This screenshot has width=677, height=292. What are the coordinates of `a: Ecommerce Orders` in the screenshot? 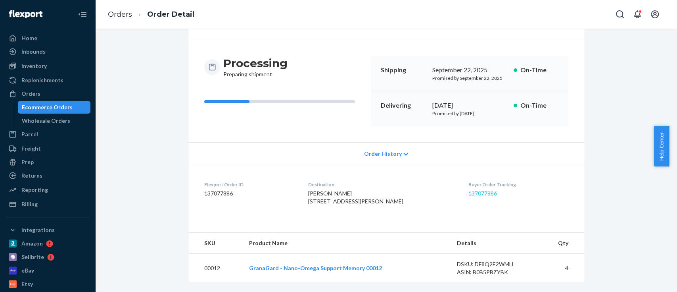 It's located at (54, 107).